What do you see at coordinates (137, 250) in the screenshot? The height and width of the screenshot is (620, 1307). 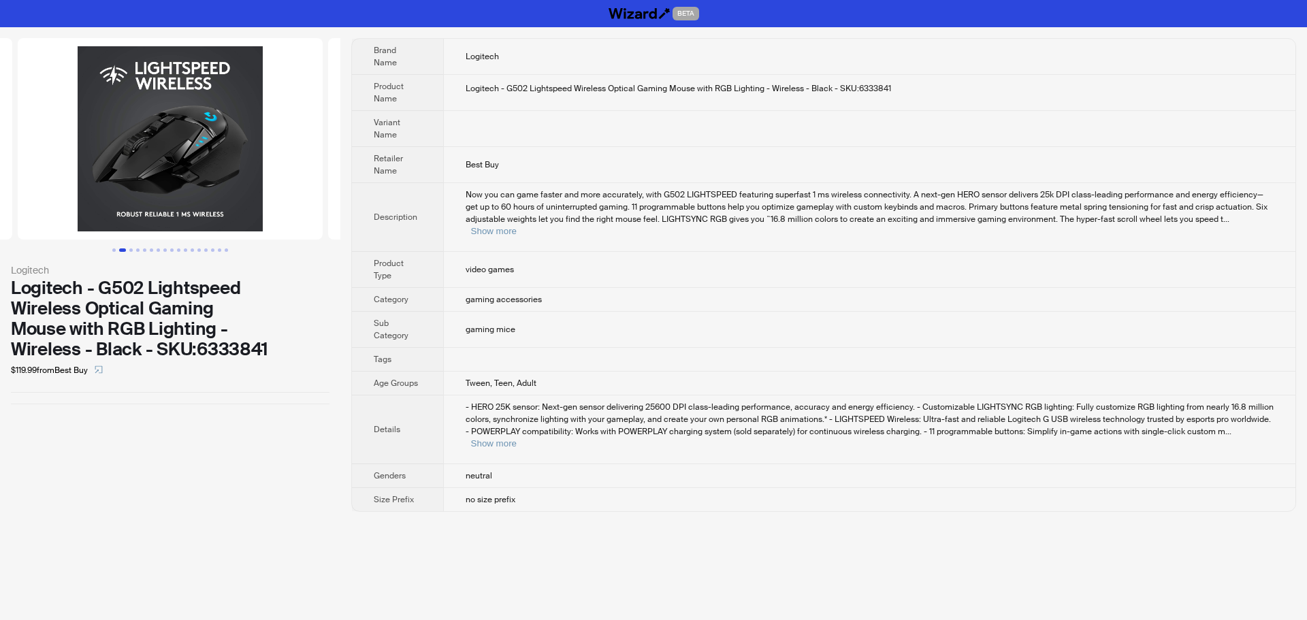 I see `button: Go to slide 4` at bounding box center [137, 250].